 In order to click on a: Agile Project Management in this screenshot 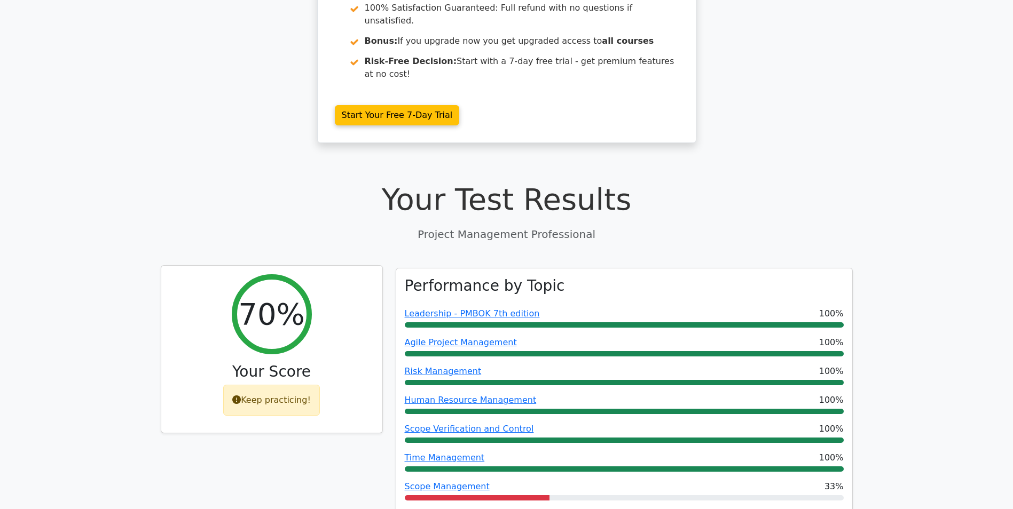, I will do `click(461, 342)`.